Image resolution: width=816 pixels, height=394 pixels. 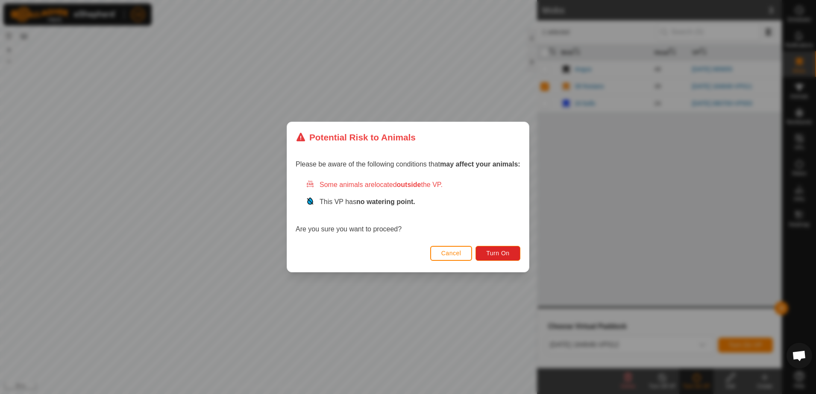 I want to click on div: Potential Risk to Animals, so click(x=355, y=137).